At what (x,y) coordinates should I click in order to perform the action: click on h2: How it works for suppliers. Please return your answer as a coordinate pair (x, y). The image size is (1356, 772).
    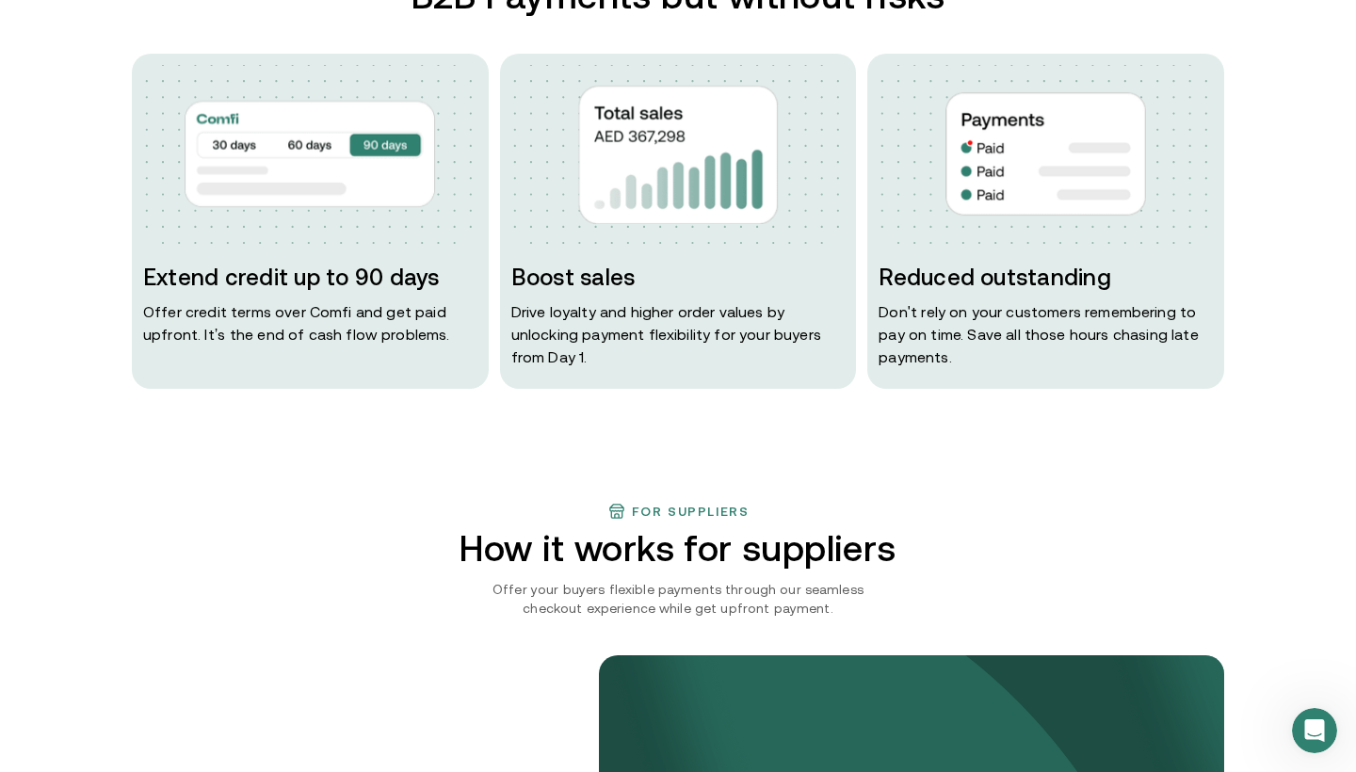
    Looking at the image, I should click on (678, 548).